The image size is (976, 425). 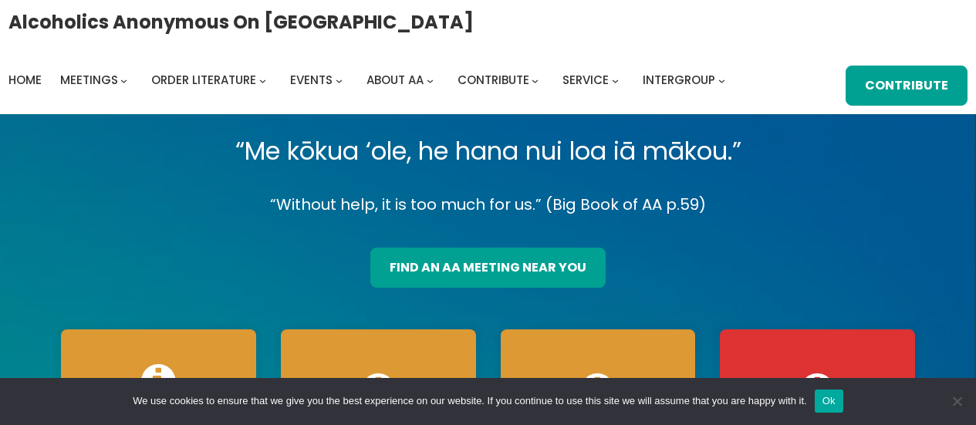 I want to click on span: Service, so click(x=585, y=79).